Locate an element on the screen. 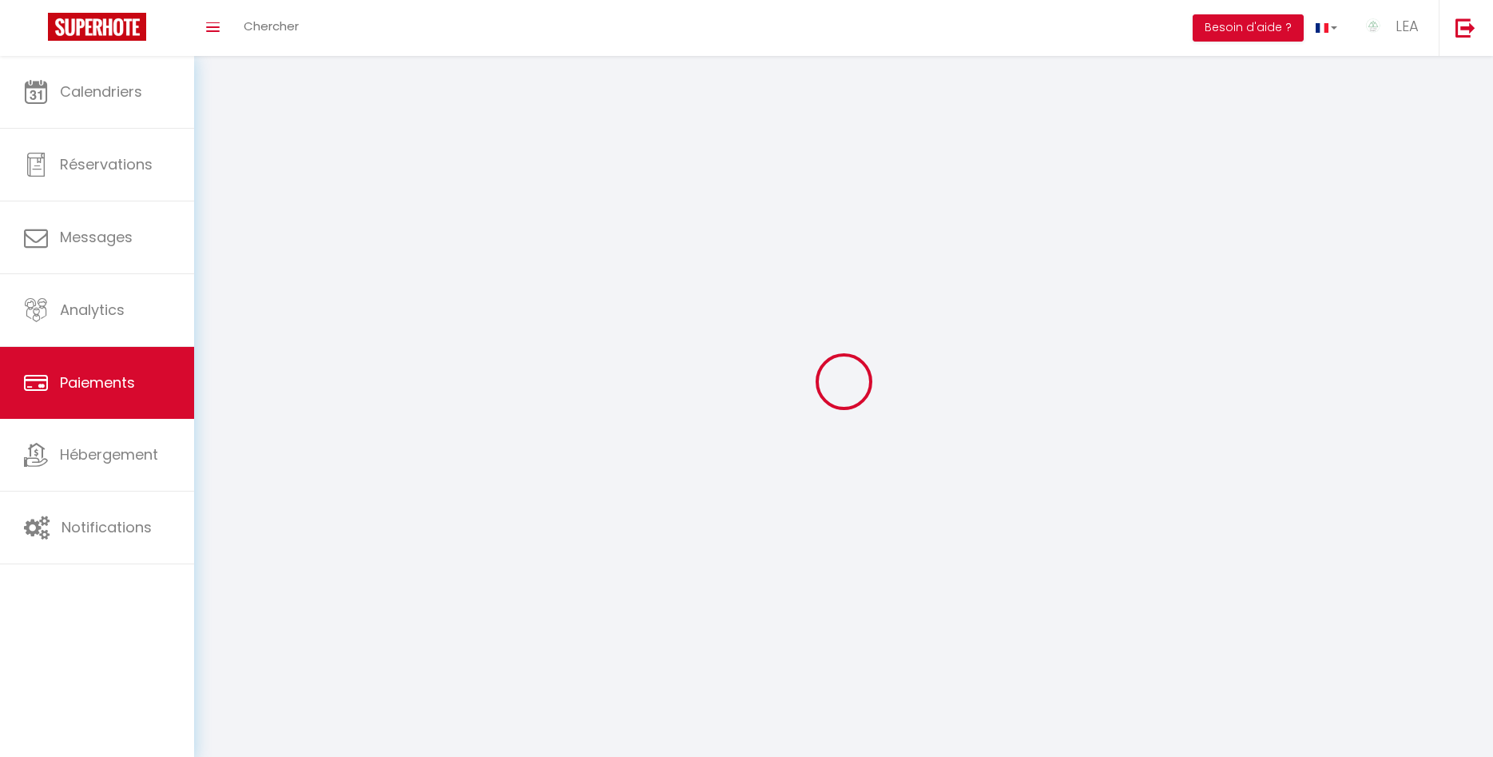 This screenshot has width=1493, height=757. span: Analytics is located at coordinates (92, 309).